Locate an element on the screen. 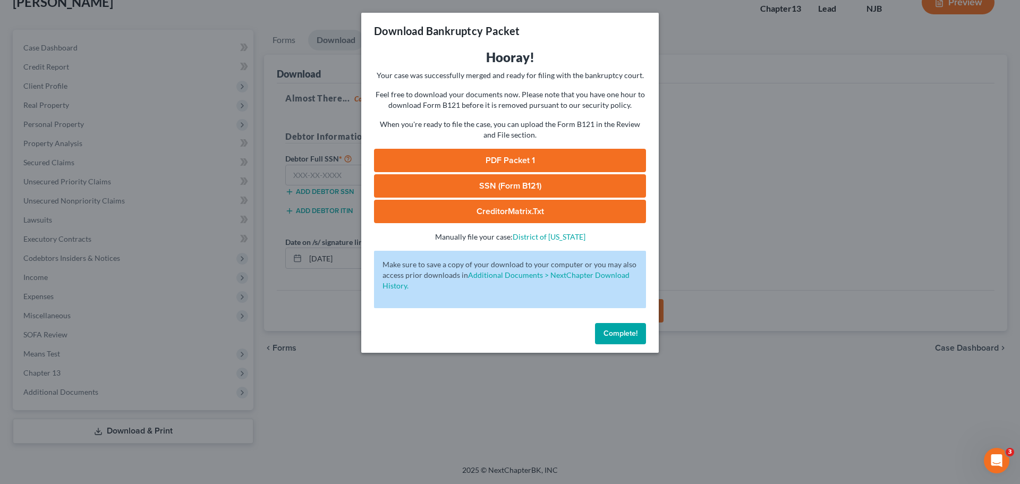  a: SSN (Form B121) is located at coordinates (510, 186).